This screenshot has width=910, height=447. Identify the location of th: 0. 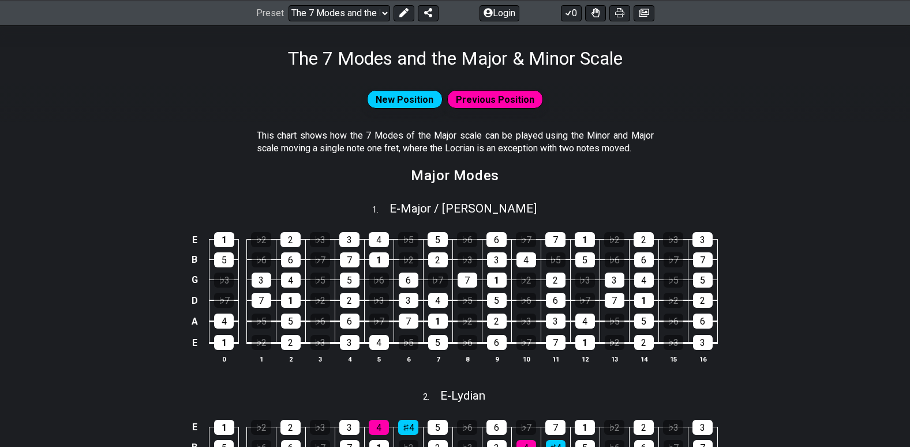
(224, 358).